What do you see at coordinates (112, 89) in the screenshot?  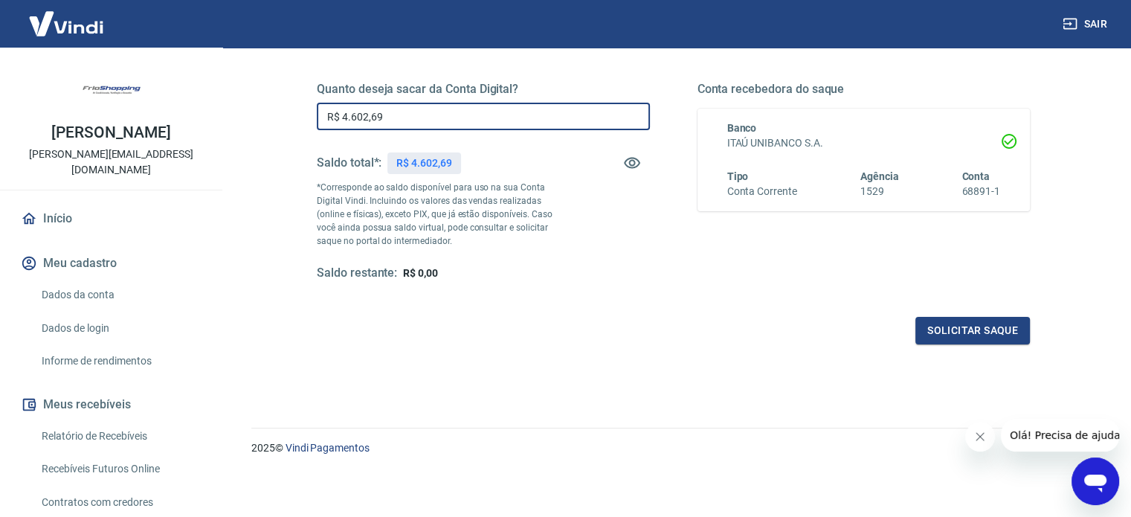 I see `img: 05b3cb34-28e8-4073-b7ee-254a923d4c8c.jpeg` at bounding box center [112, 89].